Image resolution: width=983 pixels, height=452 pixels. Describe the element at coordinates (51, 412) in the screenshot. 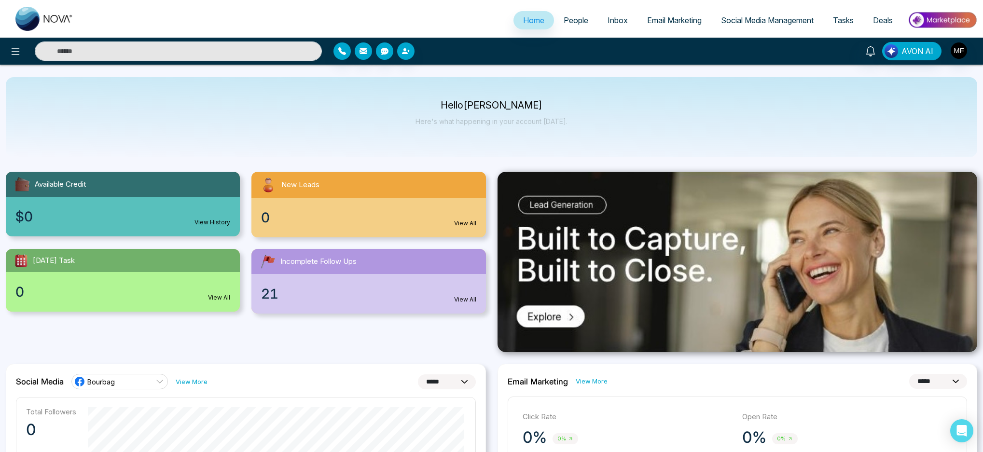

I see `p: Total Followers` at that location.